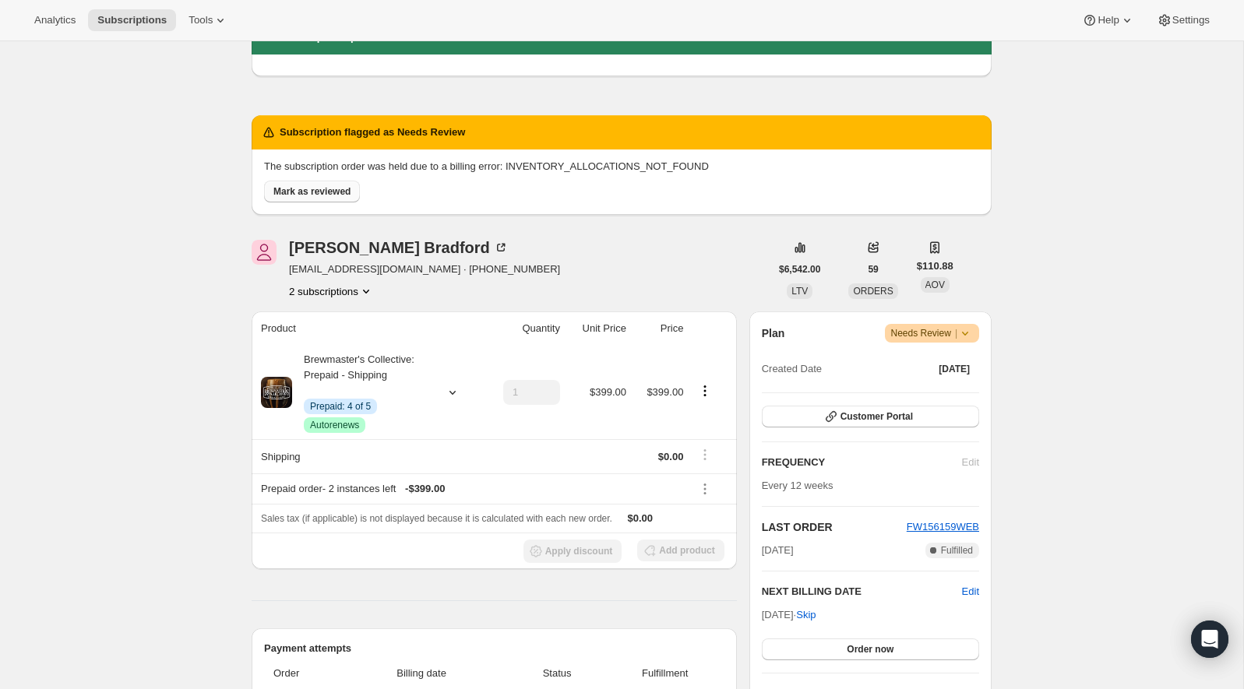 Image resolution: width=1244 pixels, height=689 pixels. What do you see at coordinates (421, 674) in the screenshot?
I see `span: Billing date` at bounding box center [421, 674].